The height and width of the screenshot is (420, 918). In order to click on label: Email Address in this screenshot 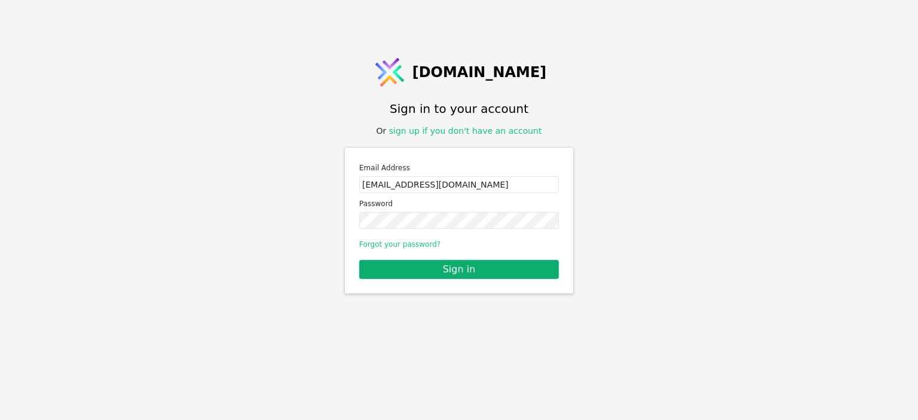, I will do `click(459, 168)`.